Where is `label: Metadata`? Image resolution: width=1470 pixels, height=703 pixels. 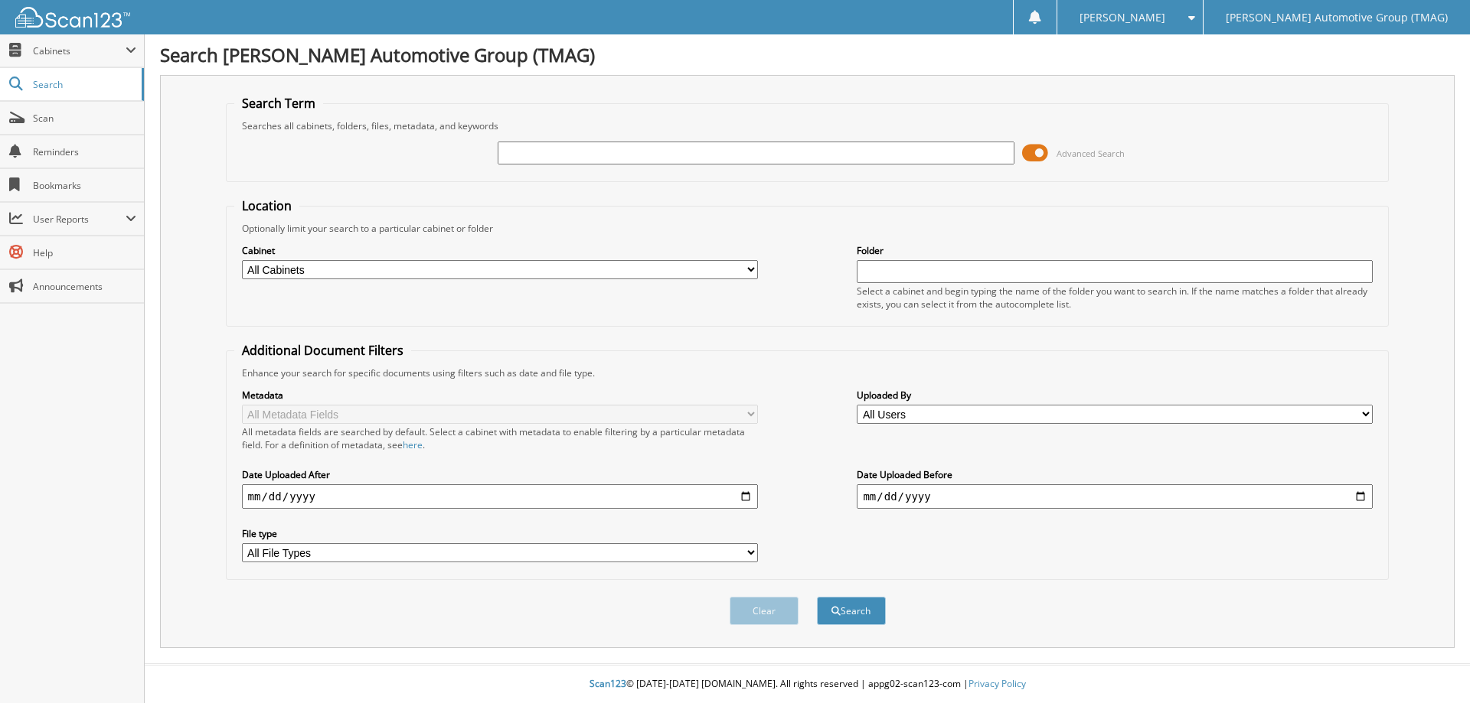 label: Metadata is located at coordinates (500, 395).